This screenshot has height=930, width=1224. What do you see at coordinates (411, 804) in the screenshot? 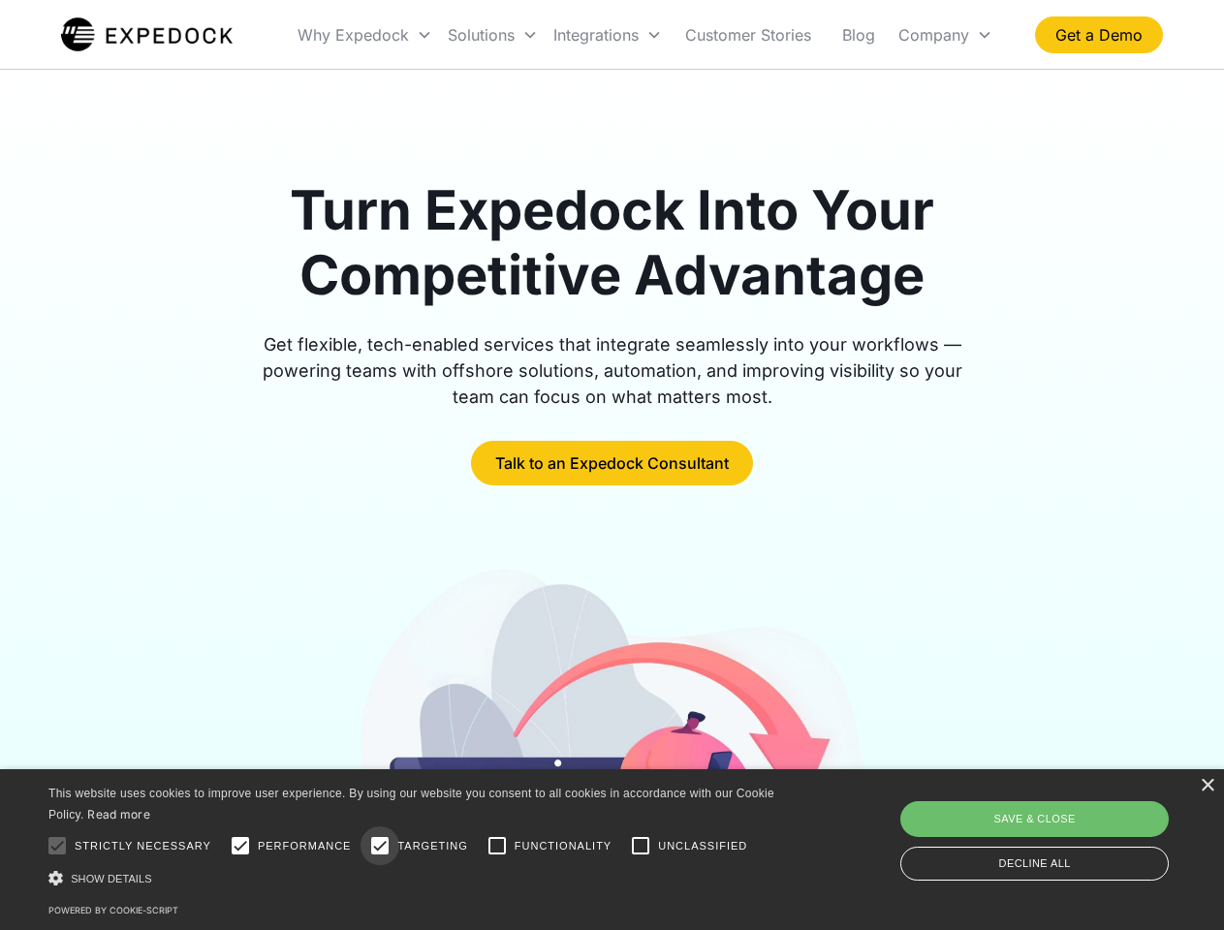
I see `span: This website uses cookies to improve user experience. By using our website you consent to all coo...` at bounding box center [411, 804].